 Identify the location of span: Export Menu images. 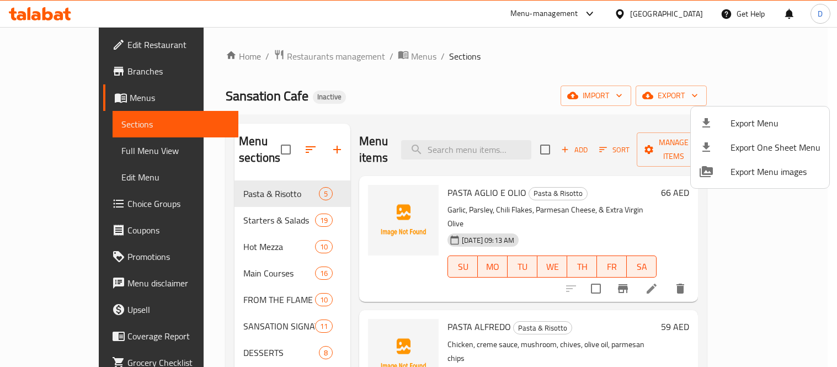
(775, 172).